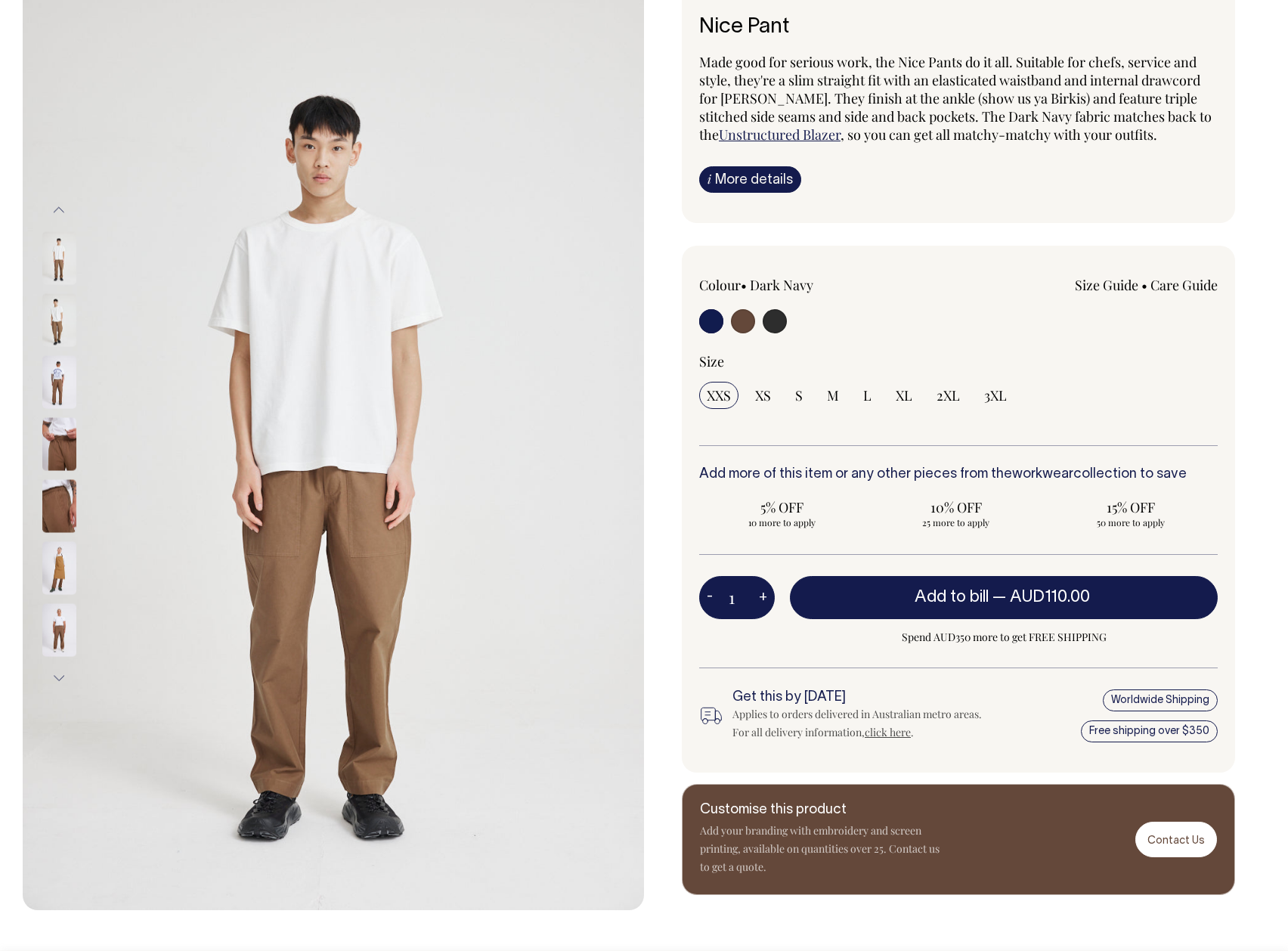 This screenshot has height=951, width=1288. Describe the element at coordinates (833, 396) in the screenshot. I see `input: M` at that location.